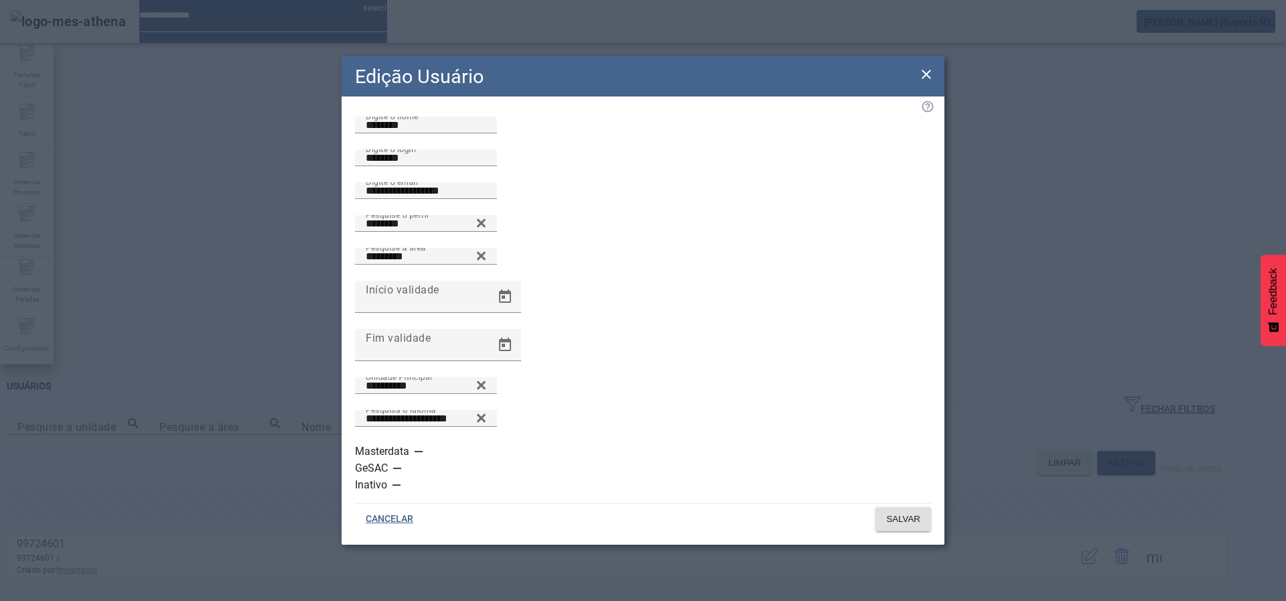 This screenshot has height=601, width=1286. What do you see at coordinates (398, 337) in the screenshot?
I see `mat-label: Fim validade` at bounding box center [398, 337].